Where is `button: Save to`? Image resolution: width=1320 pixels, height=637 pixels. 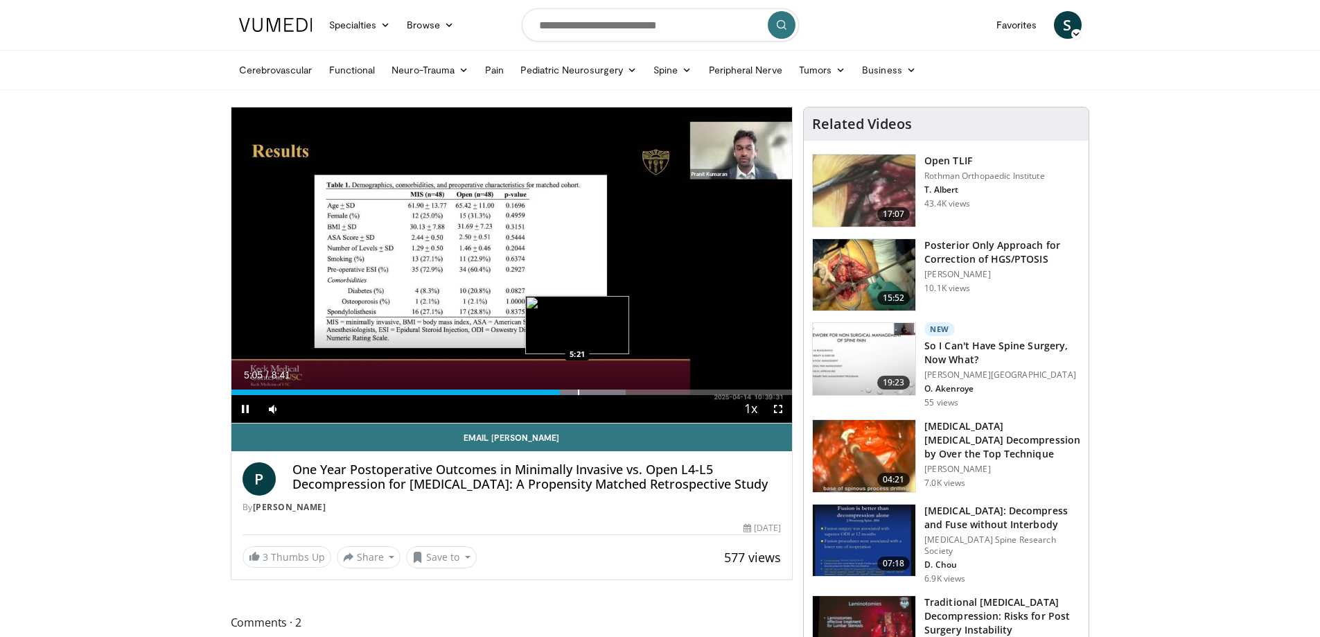 button: Save to is located at coordinates (441, 557).